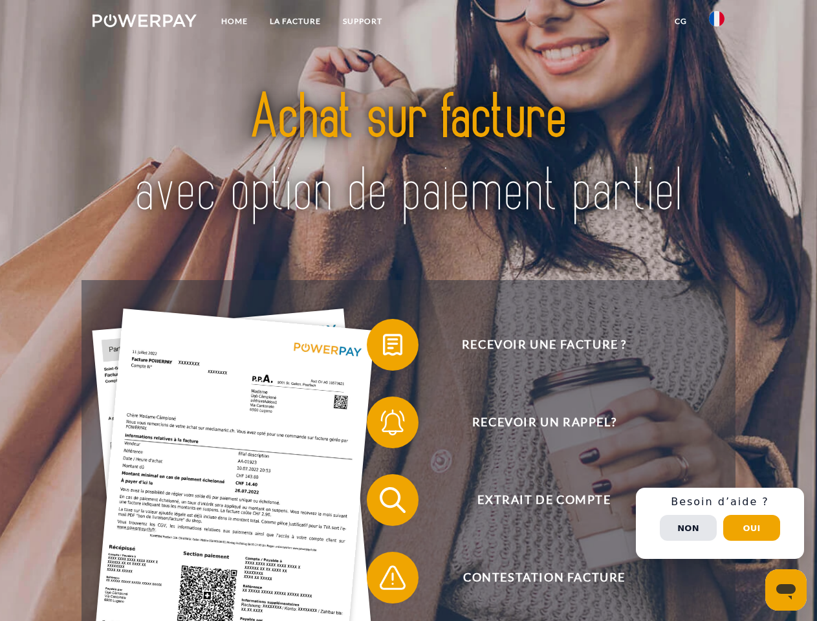 The image size is (817, 621). What do you see at coordinates (688, 528) in the screenshot?
I see `button: Non` at bounding box center [688, 528].